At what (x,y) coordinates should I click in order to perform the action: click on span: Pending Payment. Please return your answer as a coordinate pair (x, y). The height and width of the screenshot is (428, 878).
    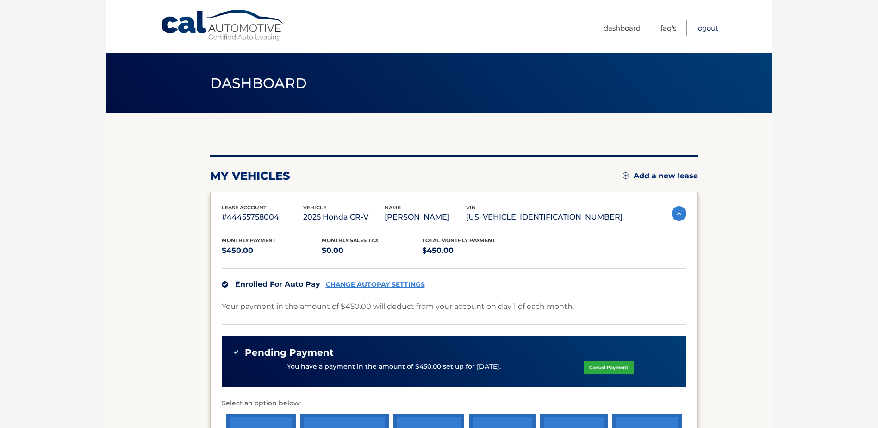
    Looking at the image, I should click on (289, 352).